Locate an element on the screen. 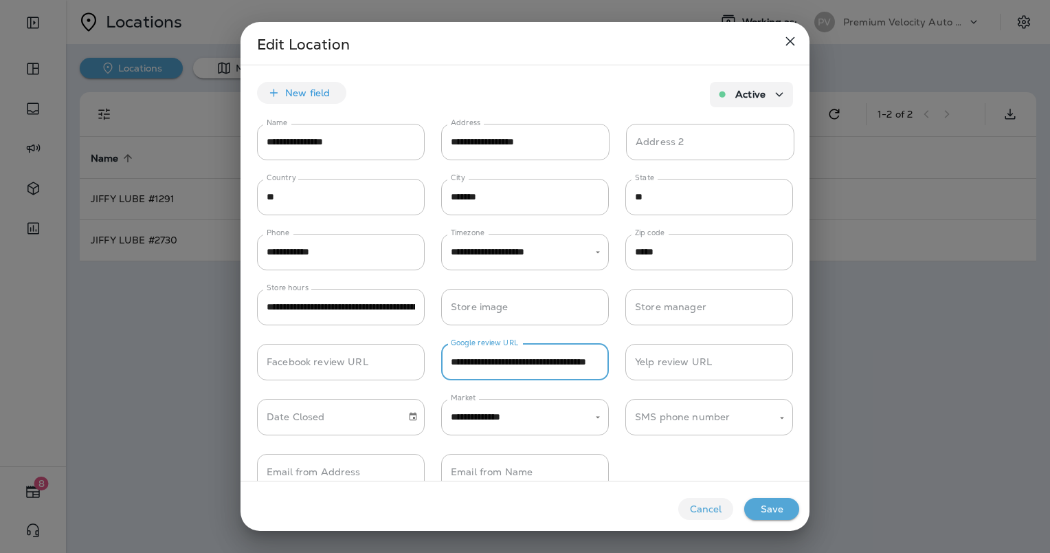  button: Active is located at coordinates (751, 94).